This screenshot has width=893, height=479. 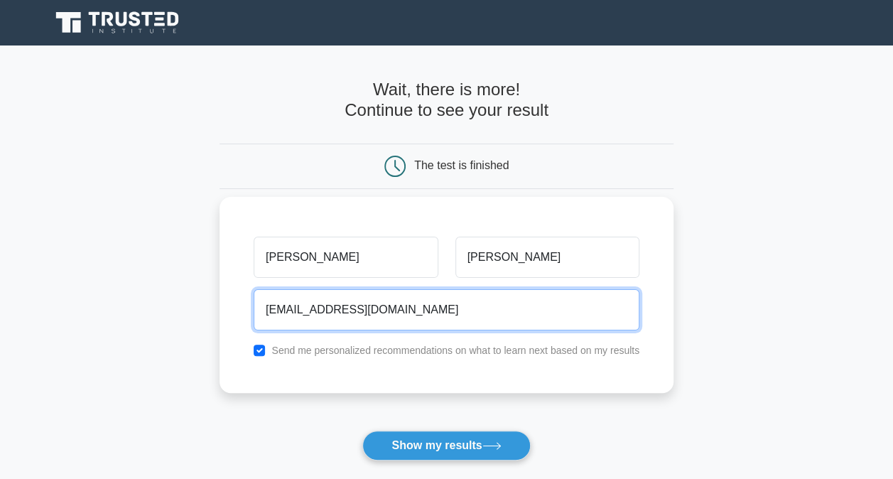 What do you see at coordinates (446, 100) in the screenshot?
I see `h4: Wait, there is more! Continue to see your result` at bounding box center [446, 100].